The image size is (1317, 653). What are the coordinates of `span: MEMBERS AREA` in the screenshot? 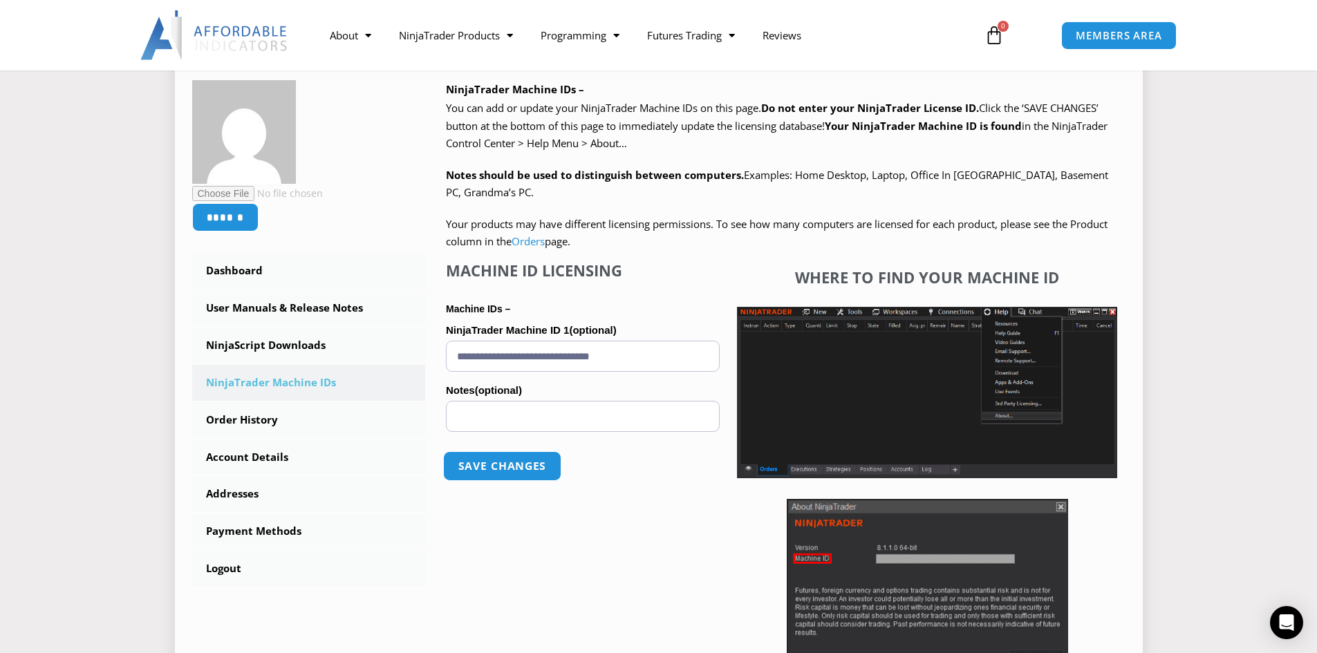 It's located at (1119, 35).